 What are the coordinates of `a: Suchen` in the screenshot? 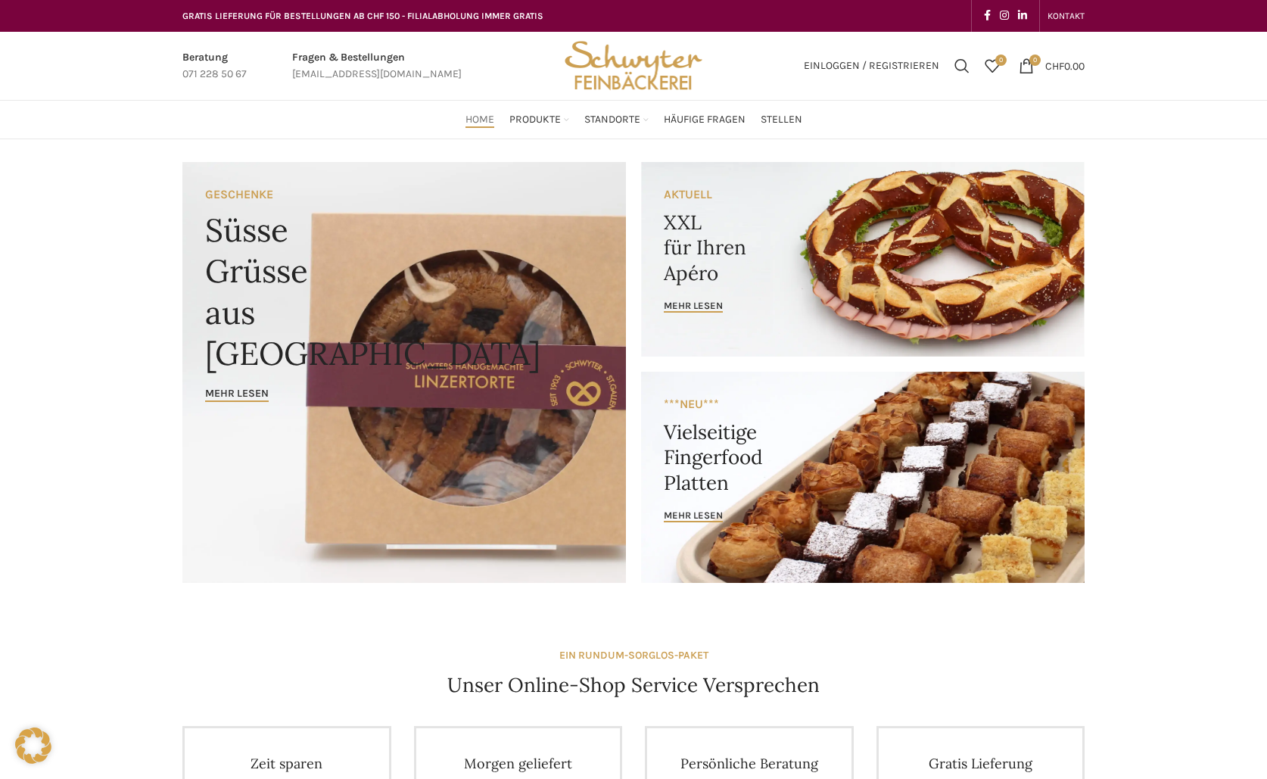 It's located at (962, 66).